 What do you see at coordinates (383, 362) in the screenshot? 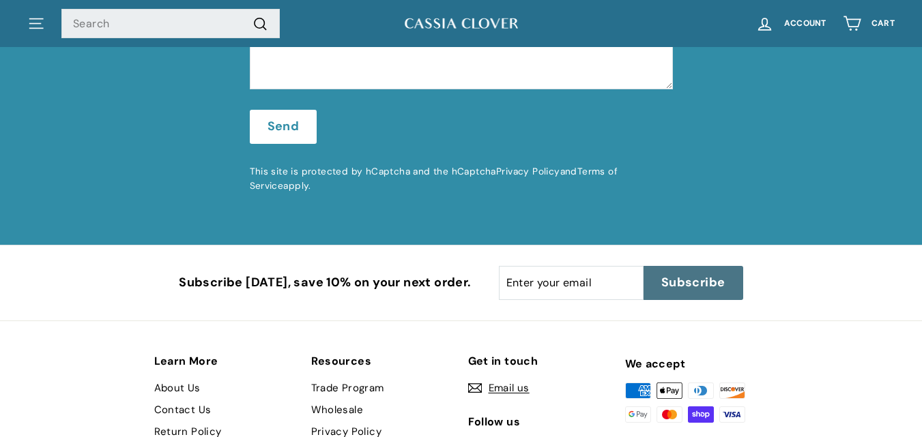
I see `h2: Resources` at bounding box center [383, 362].